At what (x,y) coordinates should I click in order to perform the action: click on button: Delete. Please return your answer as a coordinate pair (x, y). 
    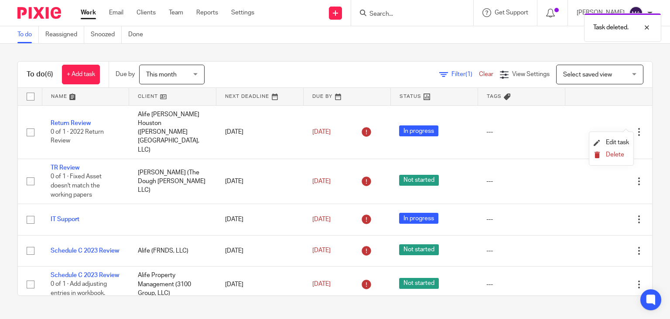
    Looking at the image, I should click on (611, 155).